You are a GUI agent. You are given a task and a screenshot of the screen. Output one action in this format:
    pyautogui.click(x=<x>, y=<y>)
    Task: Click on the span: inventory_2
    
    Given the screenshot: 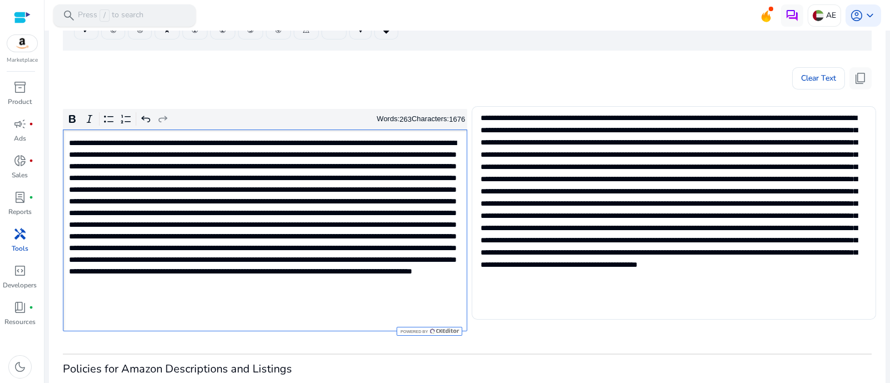 What is the action you would take?
    pyautogui.click(x=20, y=87)
    